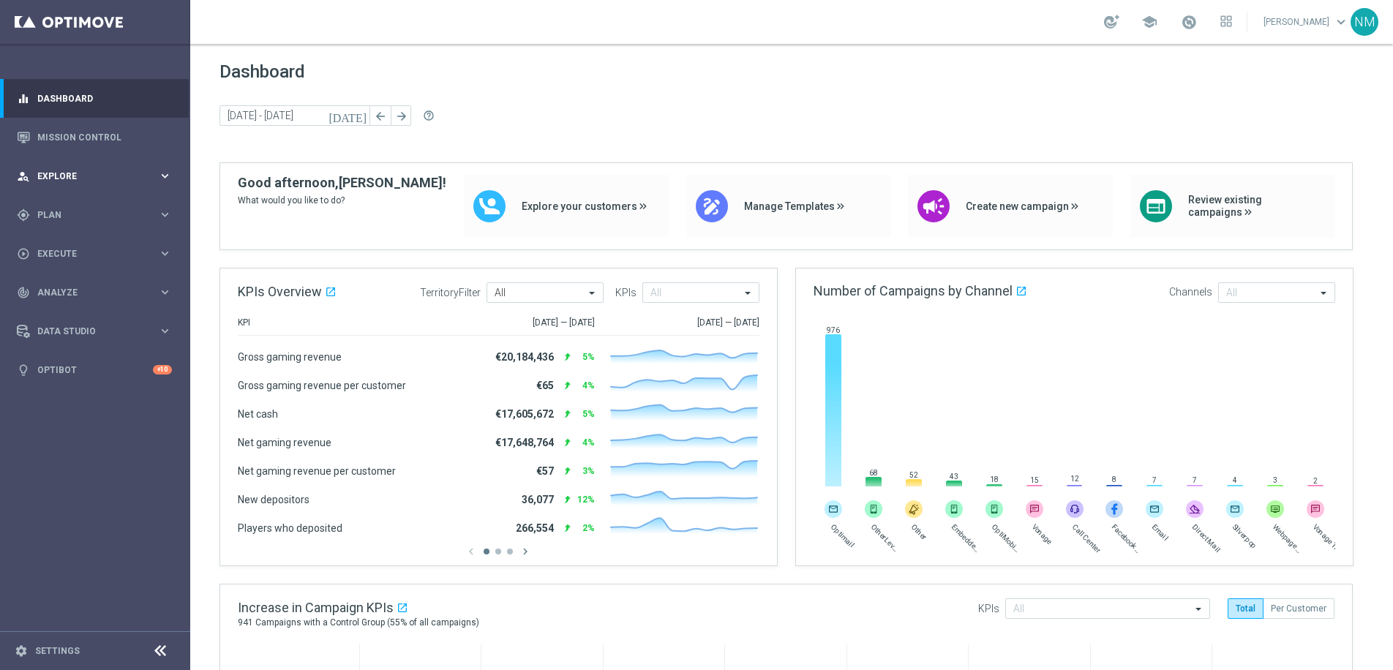  Describe the element at coordinates (94, 176) in the screenshot. I see `button: person_search Explore keyboard_arrow_right` at that location.